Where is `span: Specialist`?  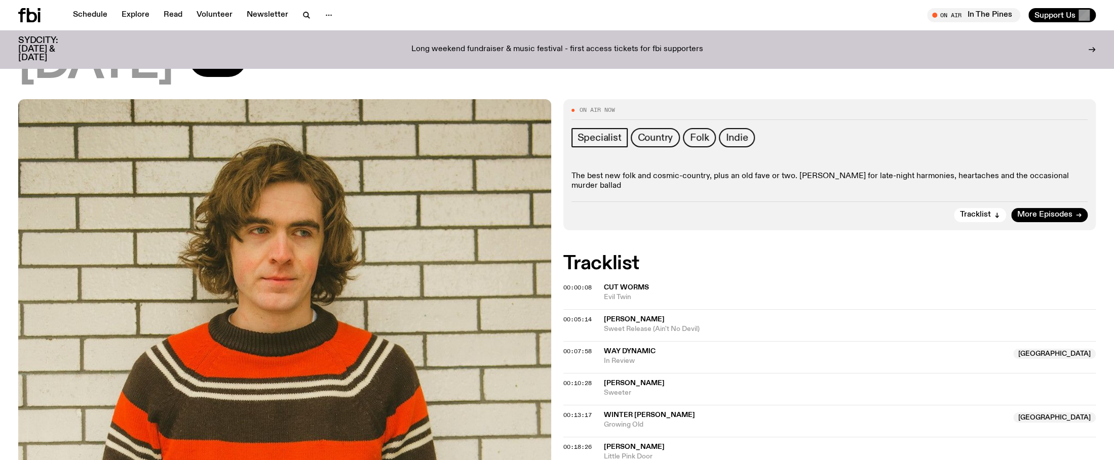
span: Specialist is located at coordinates (599, 138).